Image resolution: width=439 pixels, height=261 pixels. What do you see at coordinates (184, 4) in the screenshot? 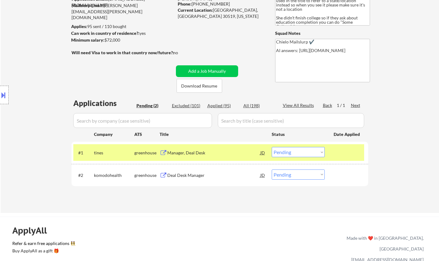
I see `strong: Phone:` at bounding box center [184, 4].